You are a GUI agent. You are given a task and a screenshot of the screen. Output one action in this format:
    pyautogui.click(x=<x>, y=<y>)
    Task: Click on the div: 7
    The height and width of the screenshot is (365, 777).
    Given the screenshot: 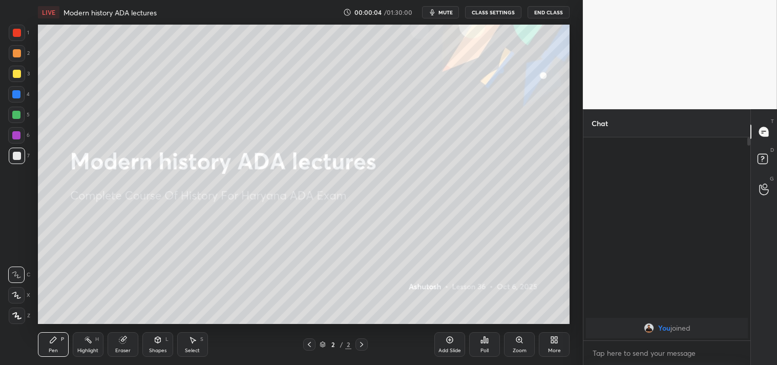 What is the action you would take?
    pyautogui.click(x=19, y=156)
    